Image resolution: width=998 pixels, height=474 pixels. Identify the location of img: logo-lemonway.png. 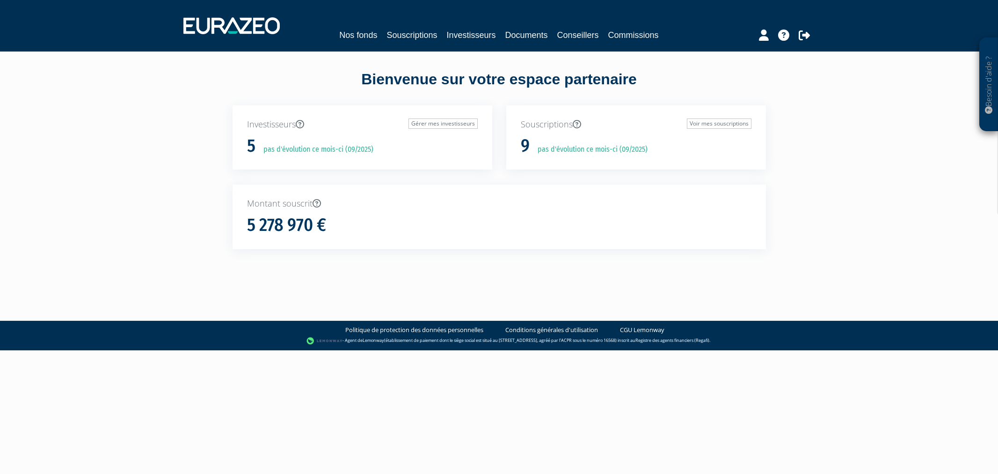
(324, 341).